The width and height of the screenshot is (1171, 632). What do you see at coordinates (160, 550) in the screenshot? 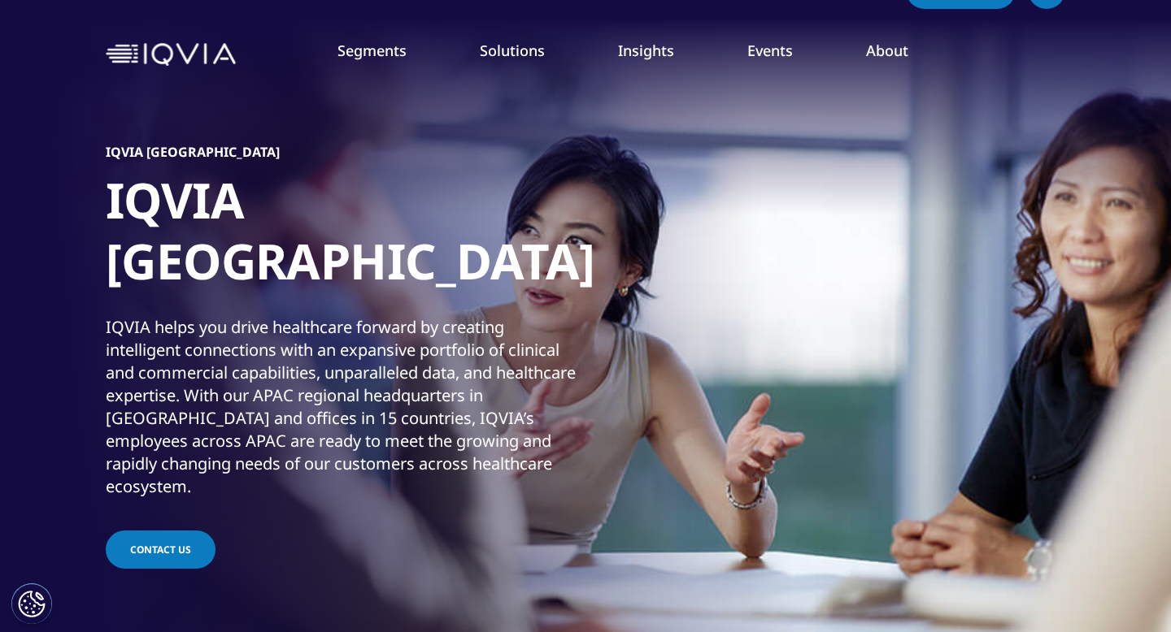
I see `a: Contact us` at bounding box center [160, 550].